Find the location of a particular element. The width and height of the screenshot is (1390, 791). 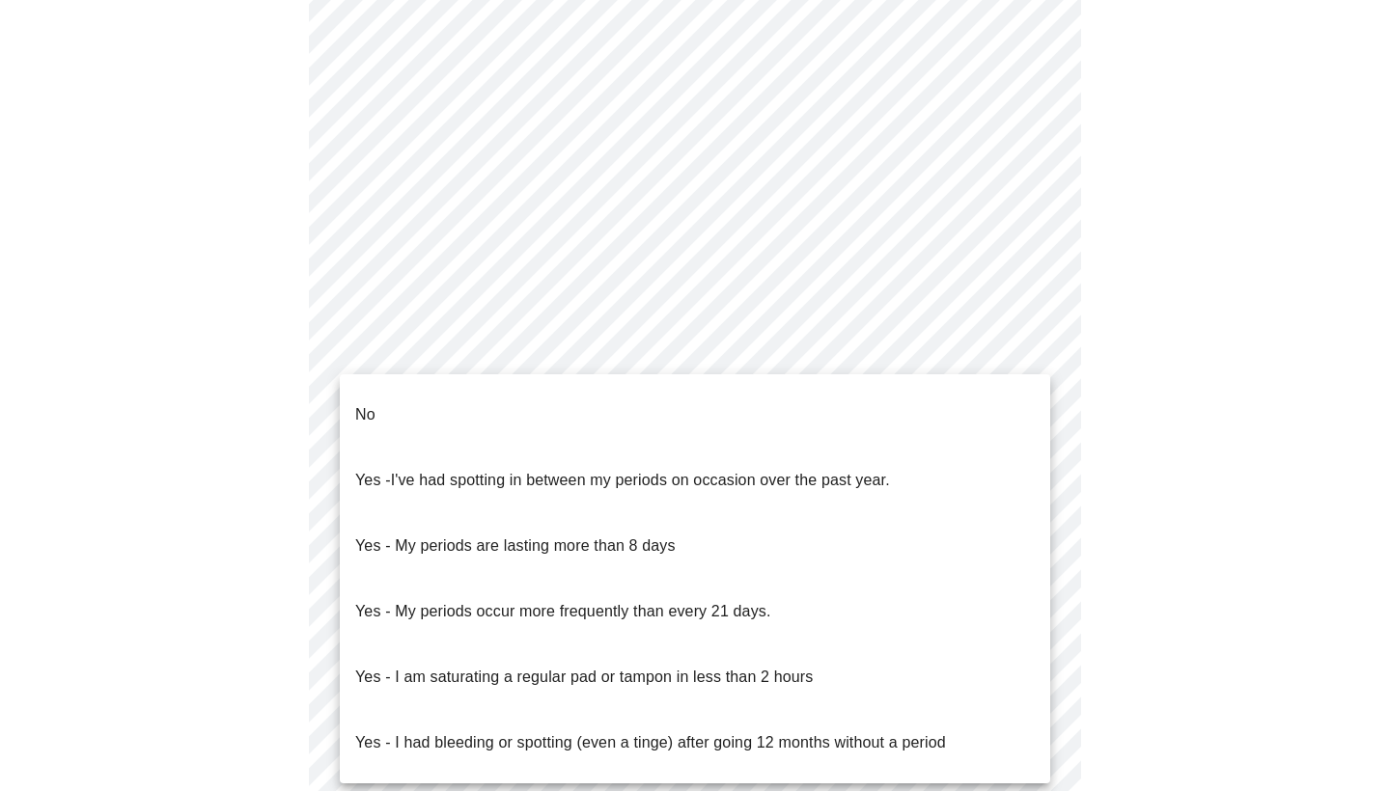

p: Yes - My periods are lasting more than 8 days is located at coordinates (515, 546).